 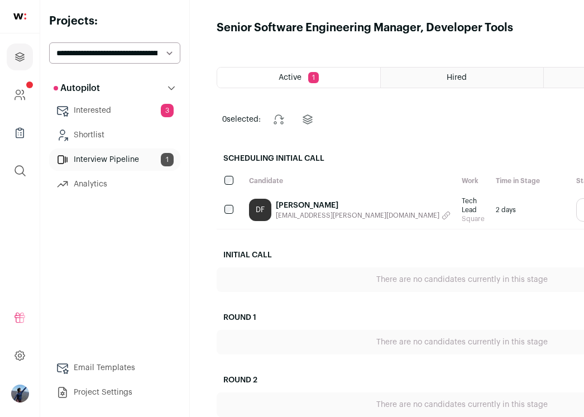 What do you see at coordinates (531, 181) in the screenshot?
I see `div: Time in Stage` at bounding box center [531, 181].